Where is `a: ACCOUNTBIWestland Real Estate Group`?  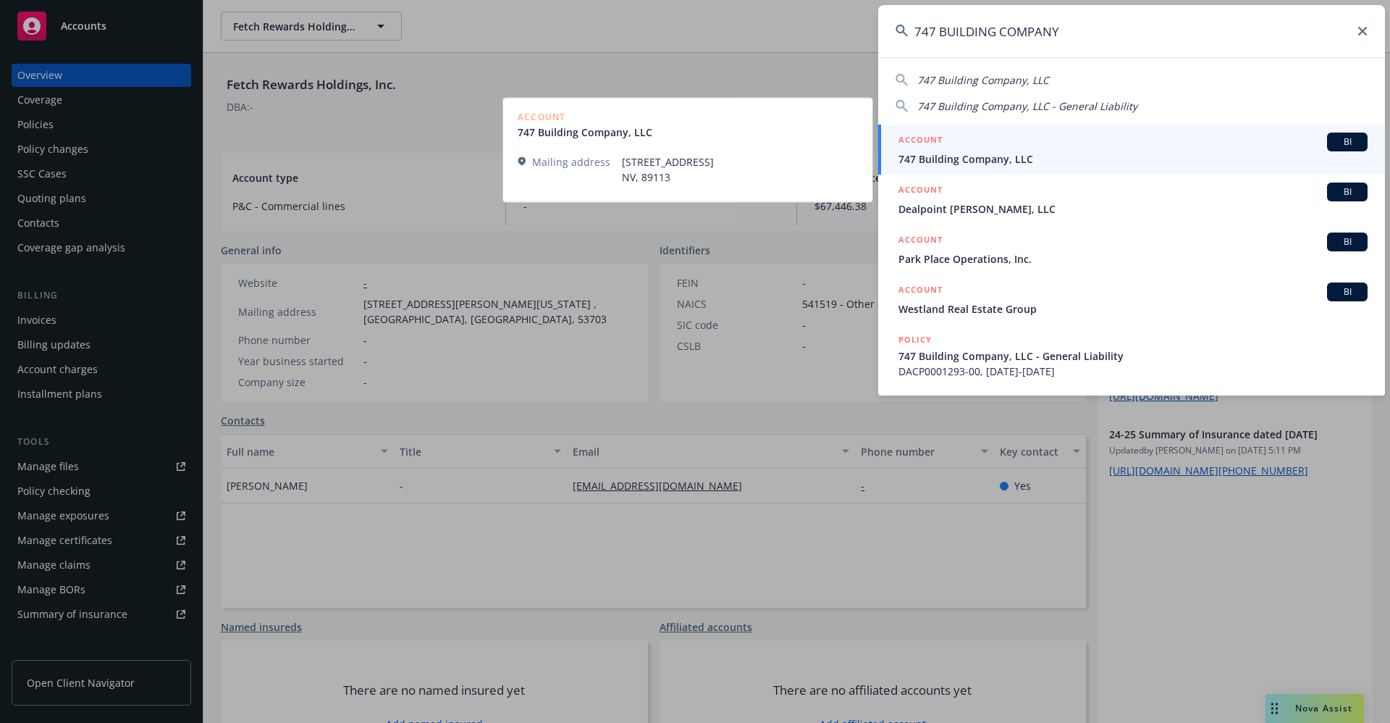 a: ACCOUNTBIWestland Real Estate Group is located at coordinates (1132, 299).